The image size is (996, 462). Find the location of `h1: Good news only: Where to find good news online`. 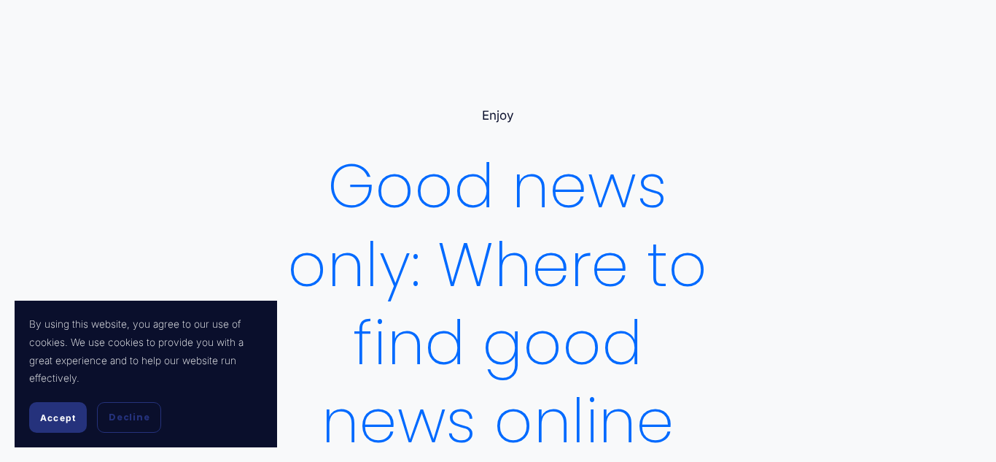

h1: Good news only: Where to find good news online is located at coordinates (498, 303).